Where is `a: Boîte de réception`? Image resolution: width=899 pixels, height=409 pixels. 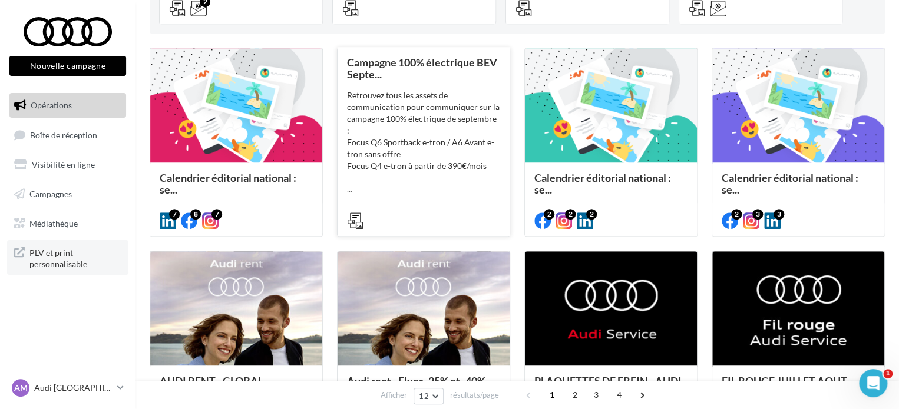
a: Boîte de réception is located at coordinates (68, 135).